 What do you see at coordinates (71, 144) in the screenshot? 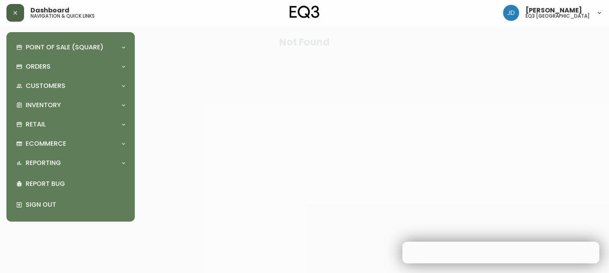
I see `div: Ecommerce` at bounding box center [71, 144].